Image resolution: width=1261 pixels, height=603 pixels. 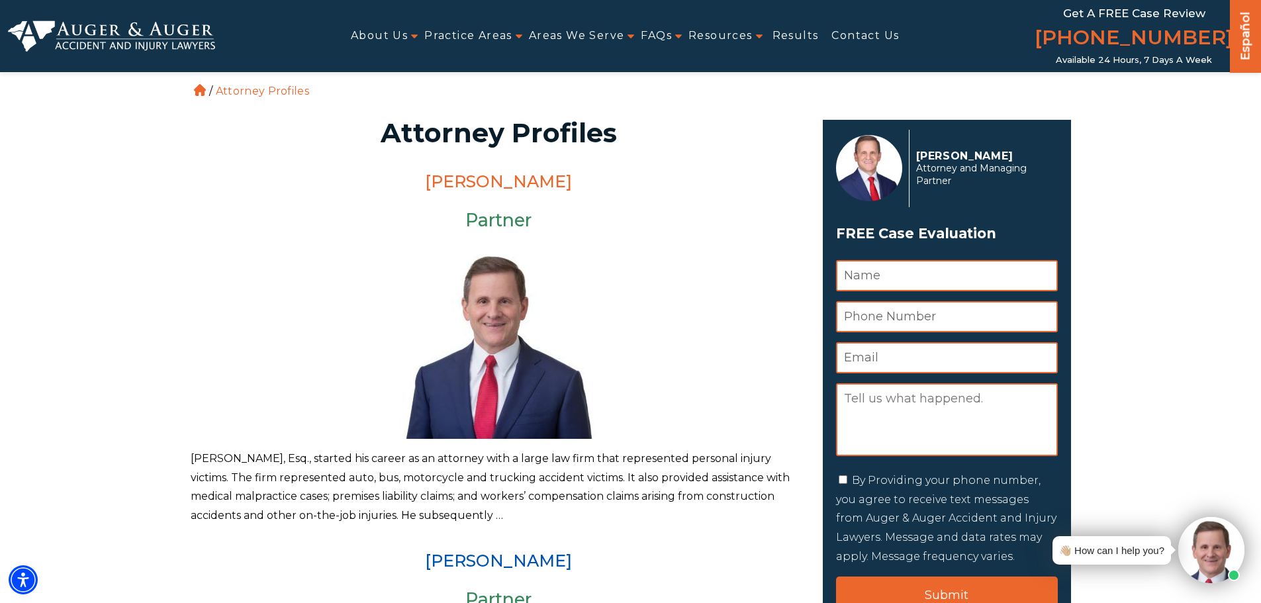 What do you see at coordinates (946, 518) in the screenshot?
I see `label: By Providing your phone number, you agree to receive text messages from Auger & Auger Accident an...` at bounding box center [946, 518].